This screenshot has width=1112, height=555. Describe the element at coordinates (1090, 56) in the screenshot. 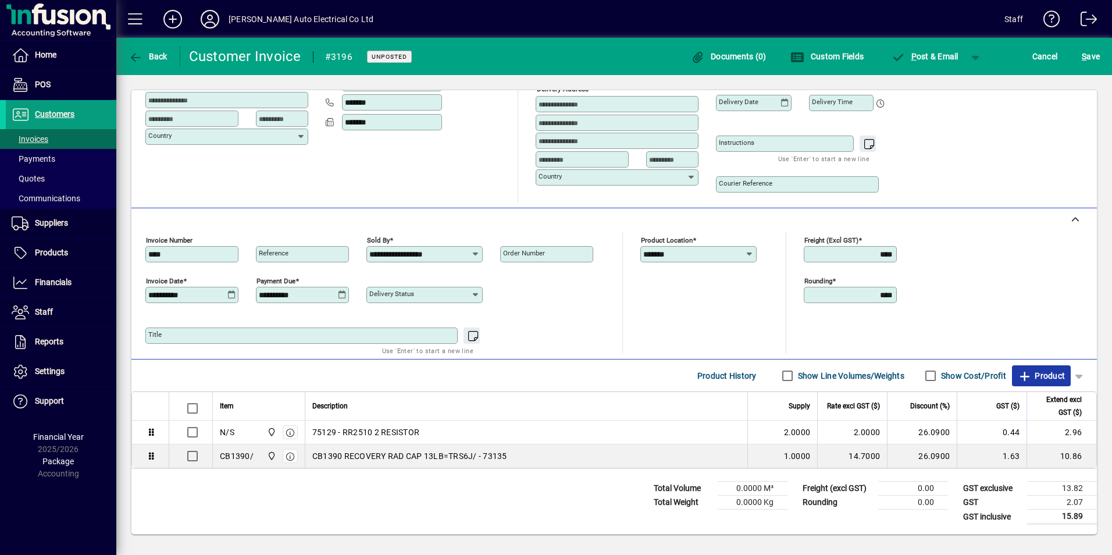

I see `span: ave` at that location.